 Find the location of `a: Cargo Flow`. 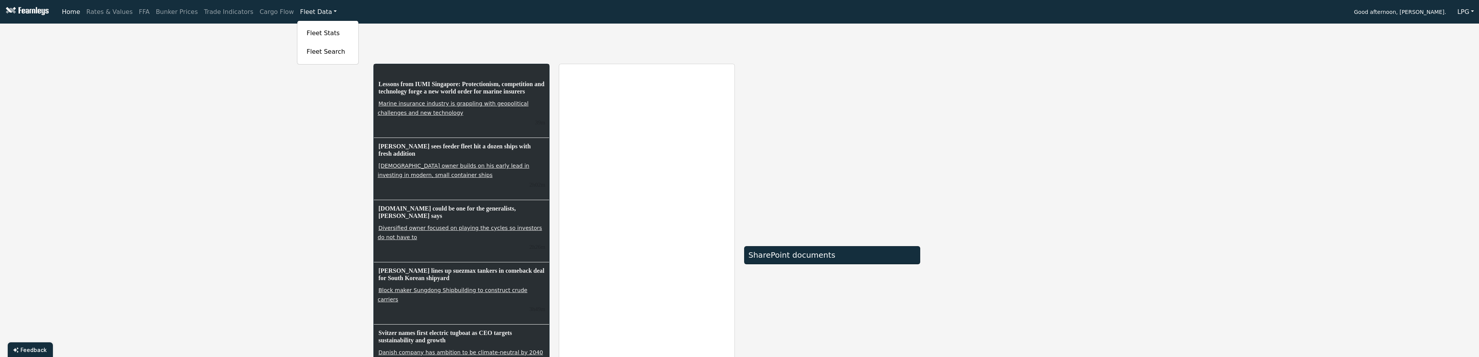

a: Cargo Flow is located at coordinates (276, 12).